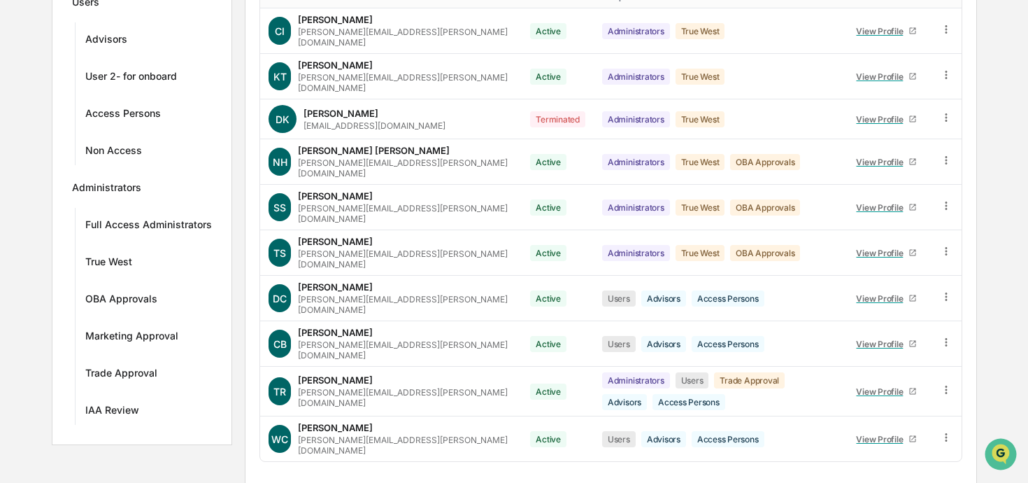  Describe the element at coordinates (51, 210) in the screenshot. I see `a: 🔎Data Lookup` at that location.